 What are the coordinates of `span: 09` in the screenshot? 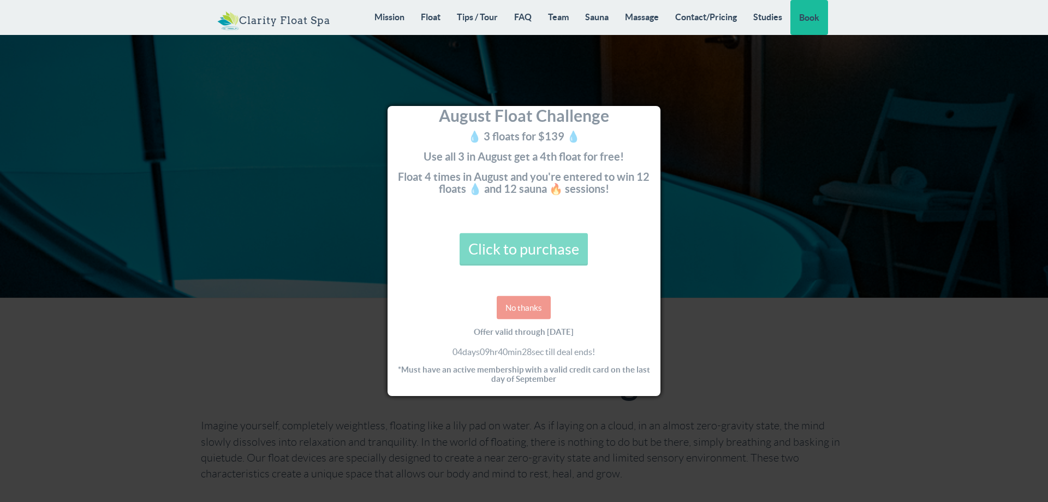 It's located at (485, 356).